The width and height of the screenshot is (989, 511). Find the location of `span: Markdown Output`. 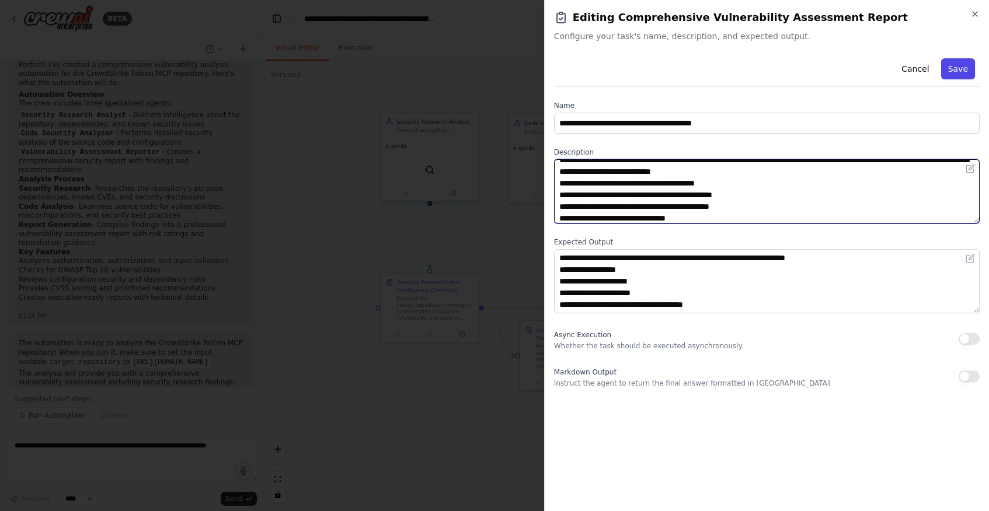

span: Markdown Output is located at coordinates (585, 372).